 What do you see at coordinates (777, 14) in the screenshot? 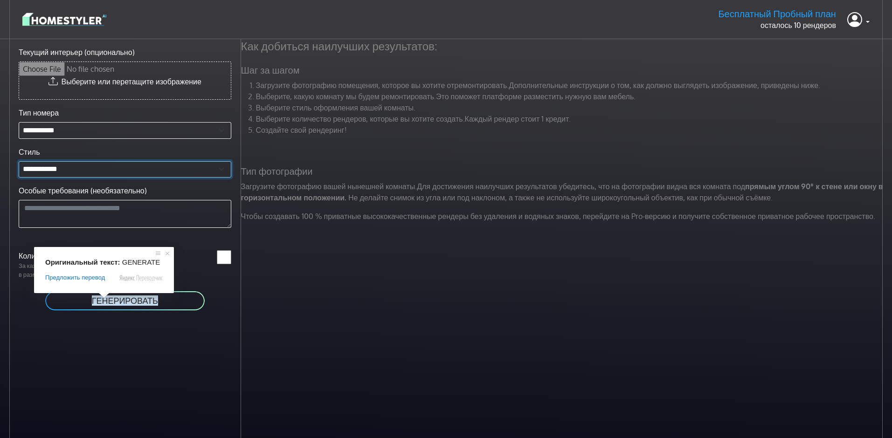
I see `ya-tr-span: Бесплатный Пробный план` at bounding box center [777, 14].